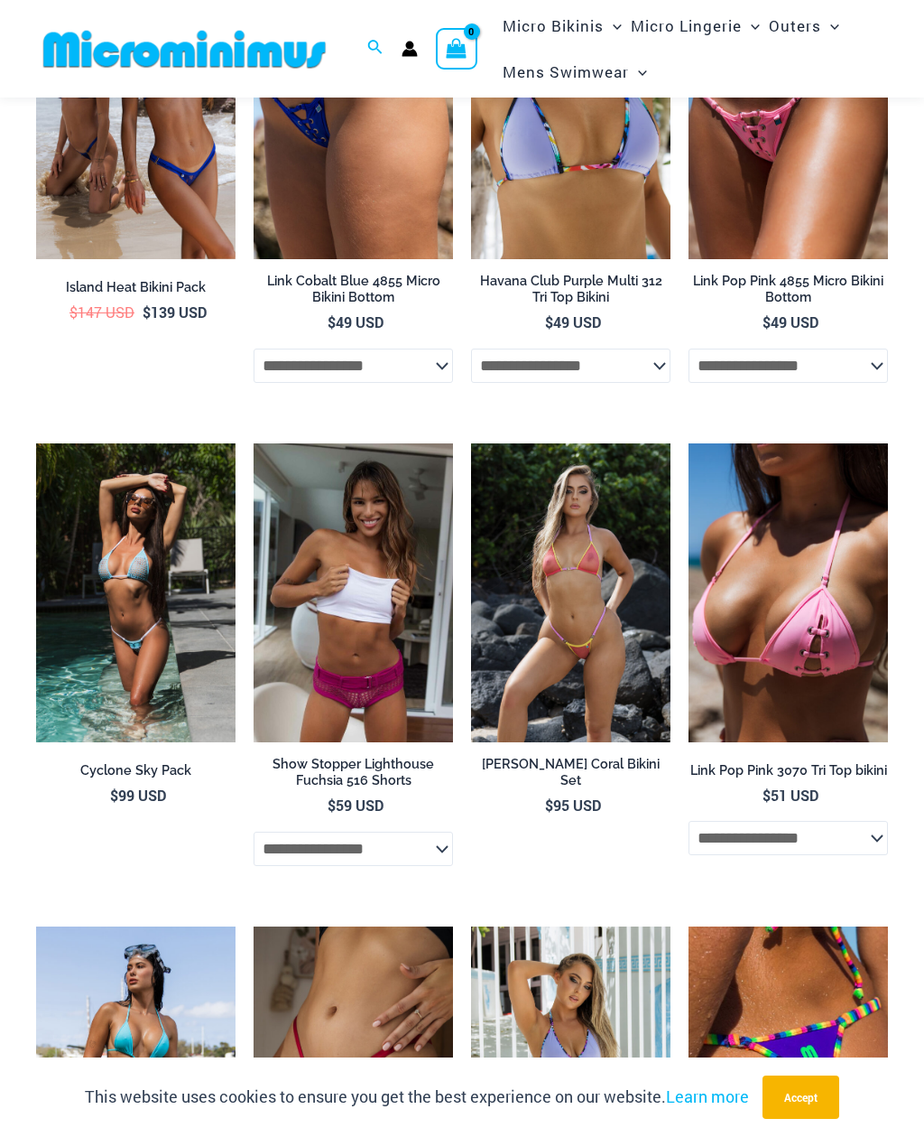 This screenshot has width=924, height=1137. What do you see at coordinates (573, 804) in the screenshot?
I see `bdi: 95 USD` at bounding box center [573, 804].